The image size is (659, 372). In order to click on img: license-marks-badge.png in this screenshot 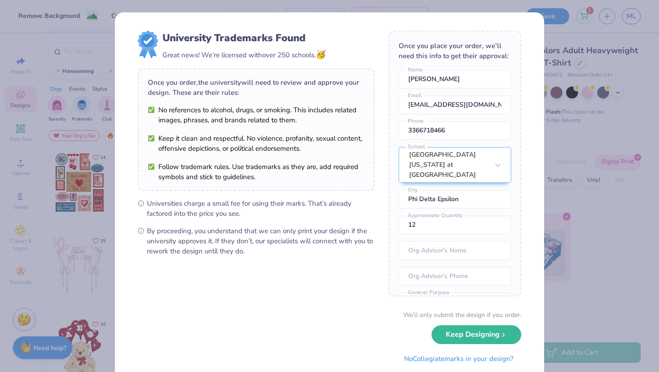, I will do `click(148, 44)`.